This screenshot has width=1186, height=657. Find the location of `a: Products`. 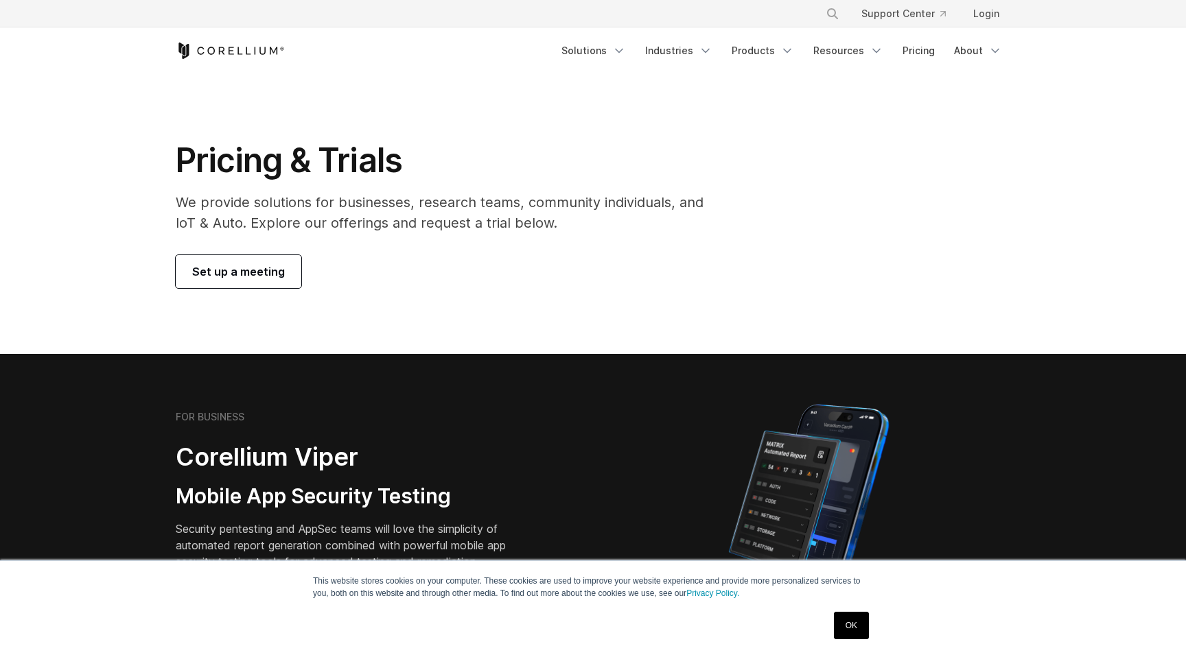

a: Products is located at coordinates (762, 51).